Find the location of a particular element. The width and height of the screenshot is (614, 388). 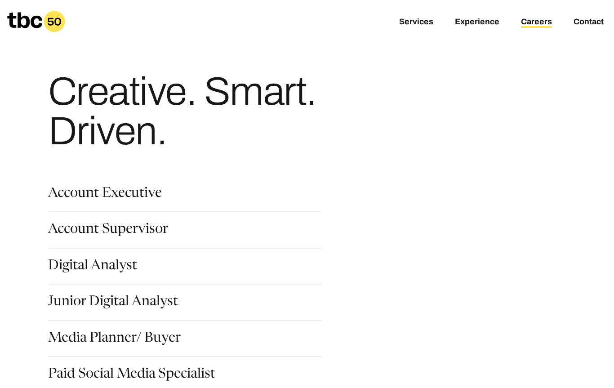

a: Contact is located at coordinates (588, 22).